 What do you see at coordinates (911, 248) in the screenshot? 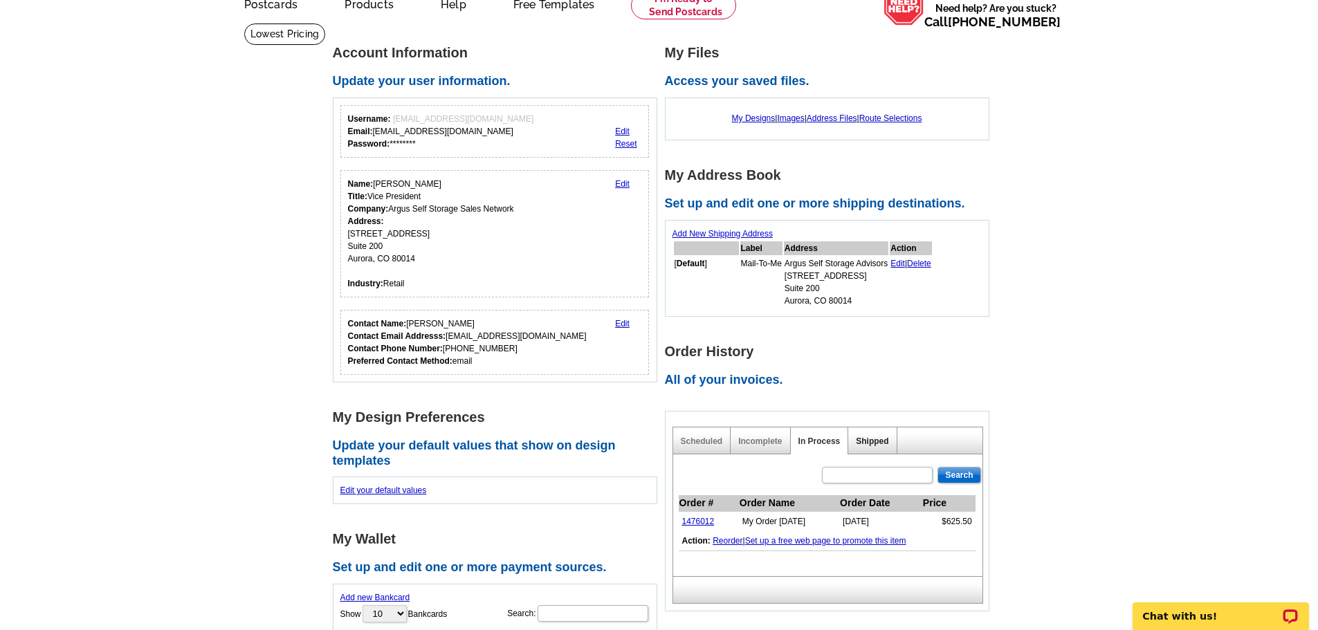
I see `th: Action` at bounding box center [911, 248].